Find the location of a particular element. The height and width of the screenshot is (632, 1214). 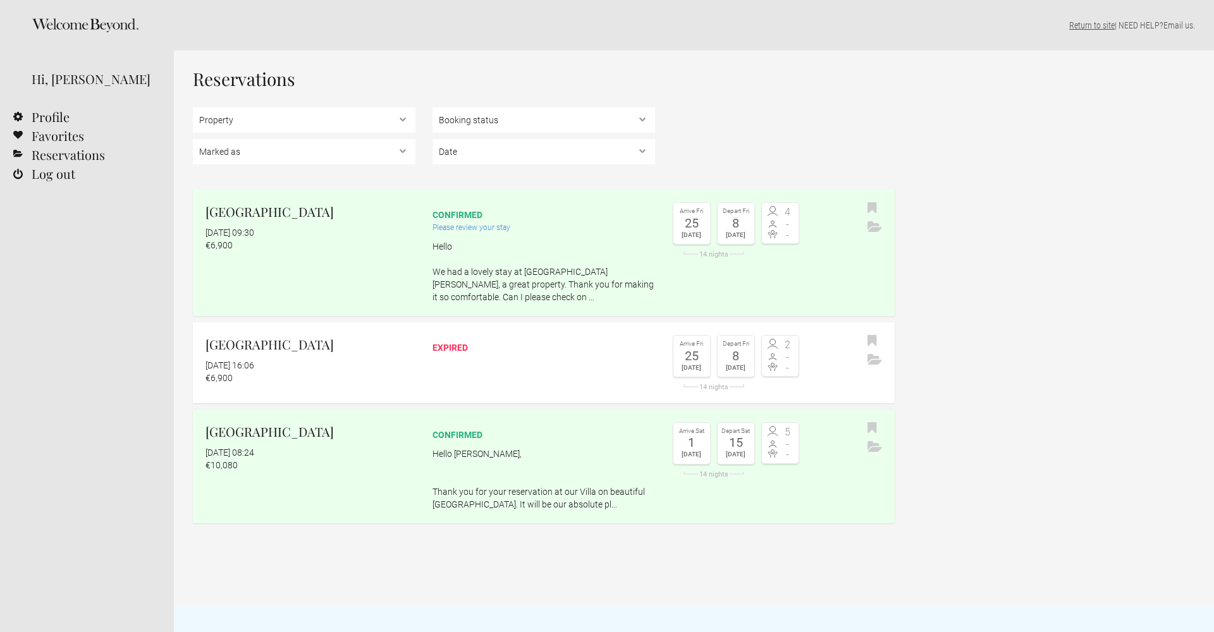

div: Depart Sat is located at coordinates (736, 431).